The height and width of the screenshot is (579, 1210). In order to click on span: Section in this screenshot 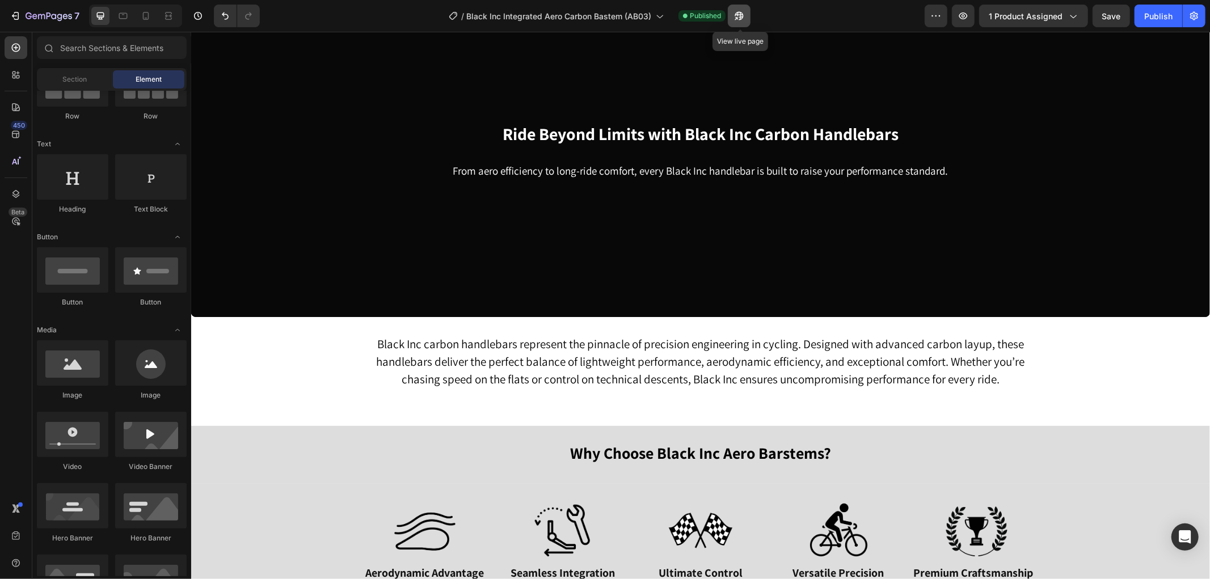, I will do `click(75, 79)`.